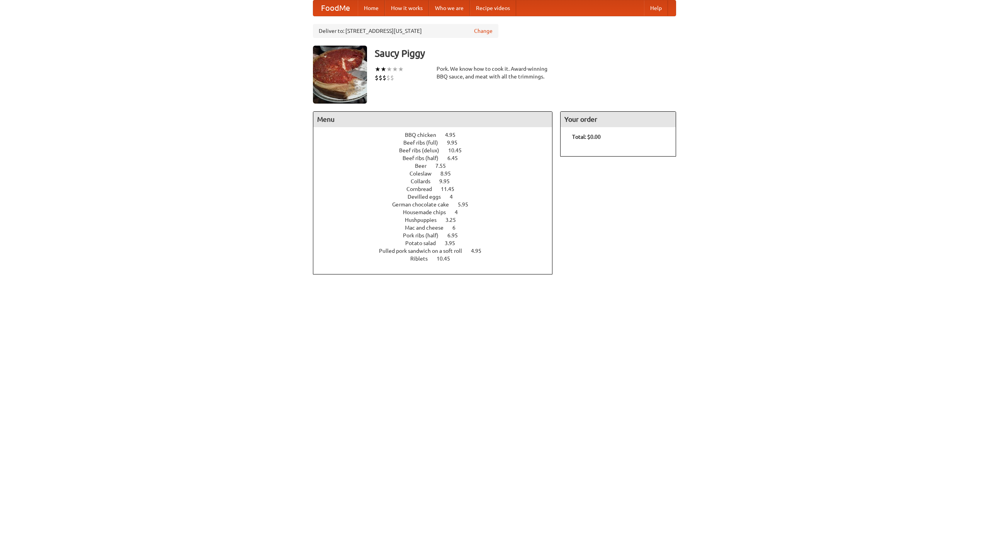 Image resolution: width=989 pixels, height=547 pixels. I want to click on span: Housemade chips, so click(428, 212).